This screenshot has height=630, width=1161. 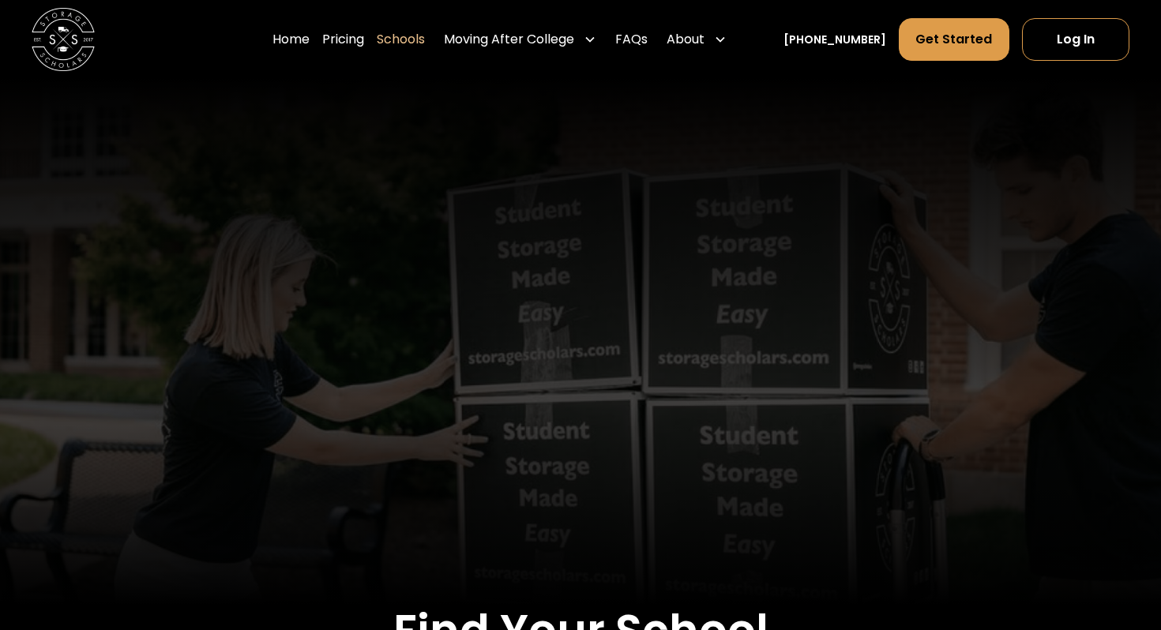 I want to click on a: FAQs, so click(x=631, y=40).